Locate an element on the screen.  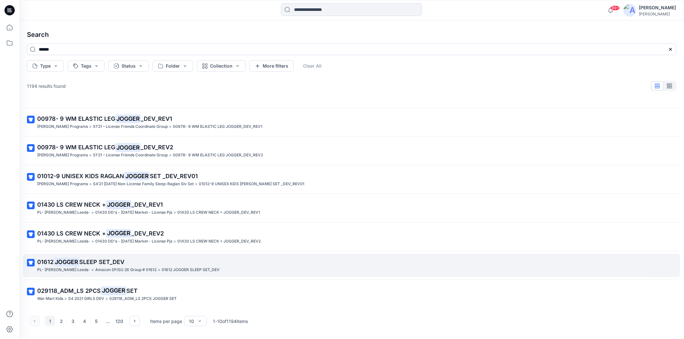
span: 01612 is located at coordinates (45, 262).